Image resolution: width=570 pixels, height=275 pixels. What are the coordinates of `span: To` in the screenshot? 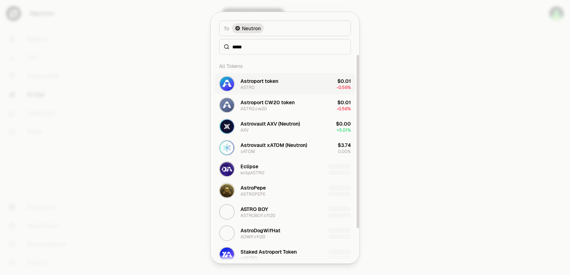 It's located at (226, 28).